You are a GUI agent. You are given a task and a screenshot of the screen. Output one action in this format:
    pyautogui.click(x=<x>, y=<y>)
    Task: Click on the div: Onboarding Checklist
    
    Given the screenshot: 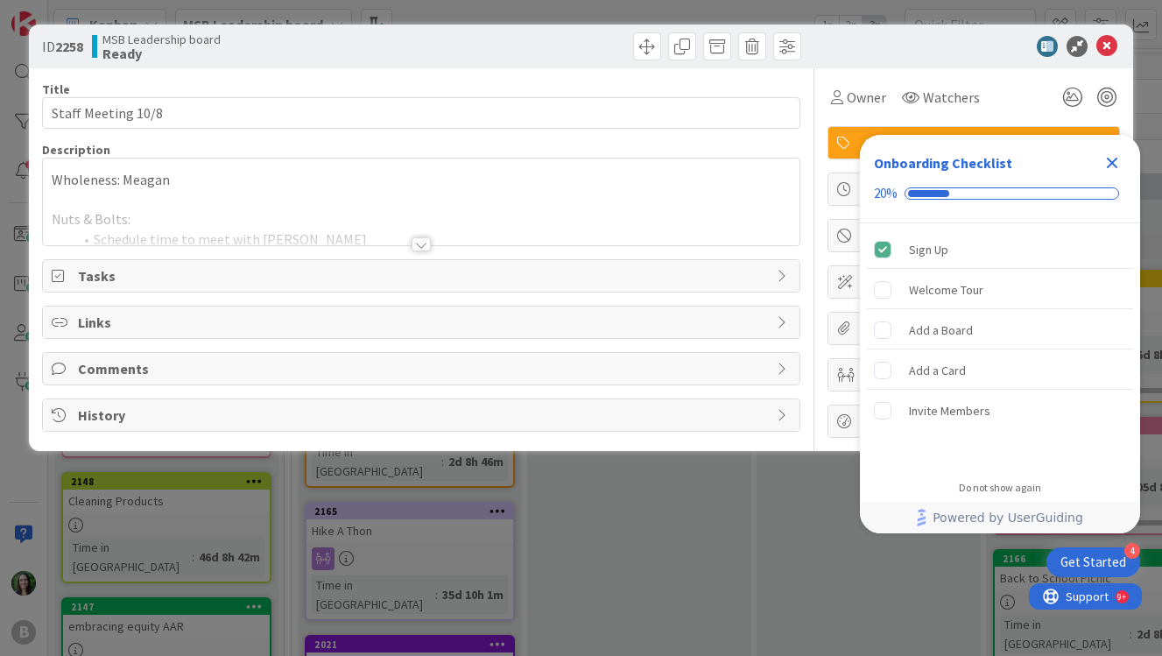 What is the action you would take?
    pyautogui.click(x=943, y=163)
    